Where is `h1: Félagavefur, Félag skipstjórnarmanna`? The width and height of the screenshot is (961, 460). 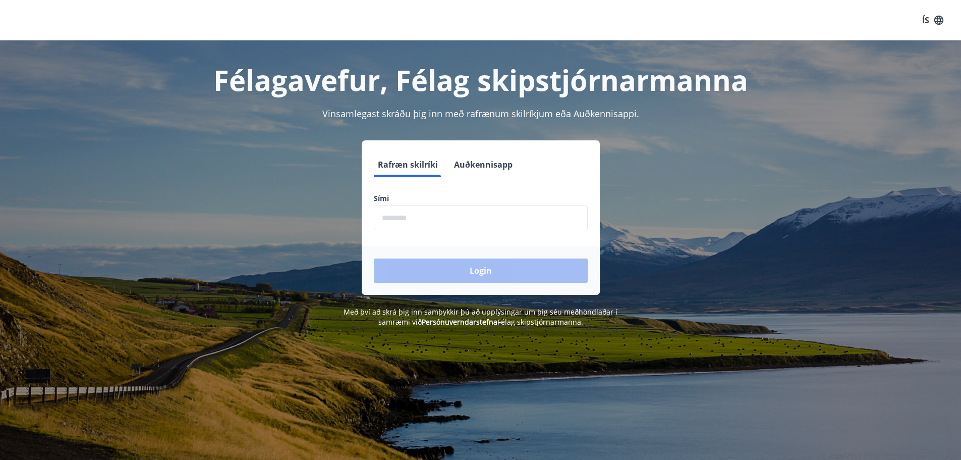 h1: Félagavefur, Félag skipstjórnarmanna is located at coordinates (481, 80).